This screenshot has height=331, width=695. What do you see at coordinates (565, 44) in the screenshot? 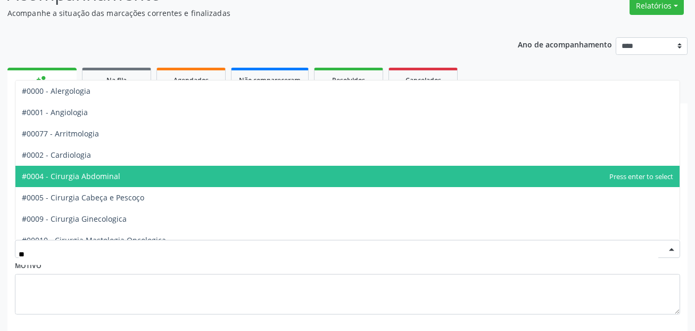
I see `p: Ano de acompanhamento` at bounding box center [565, 44].